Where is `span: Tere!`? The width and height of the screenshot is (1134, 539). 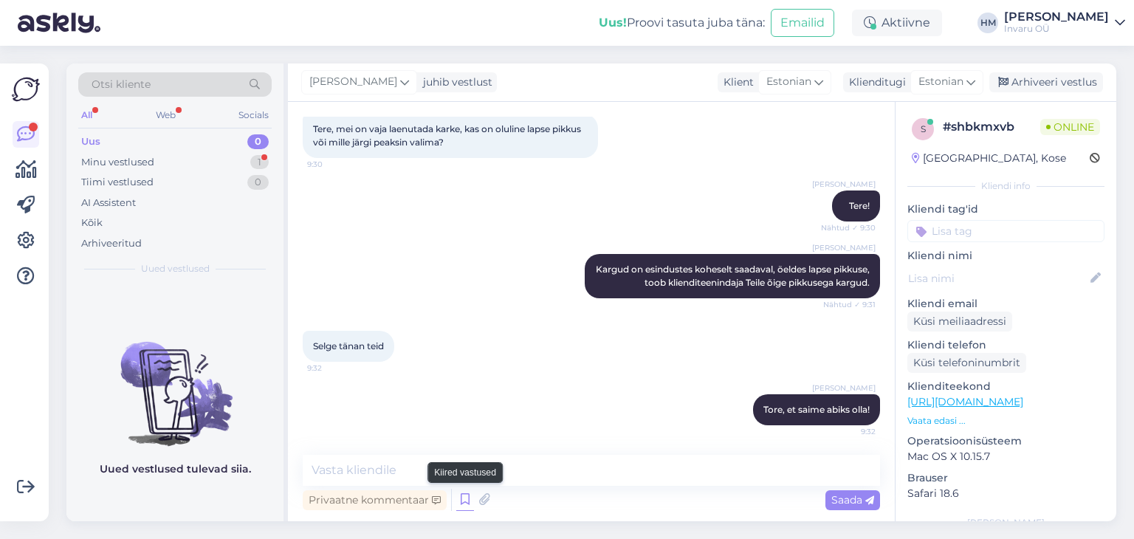 span: Tere! is located at coordinates (859, 205).